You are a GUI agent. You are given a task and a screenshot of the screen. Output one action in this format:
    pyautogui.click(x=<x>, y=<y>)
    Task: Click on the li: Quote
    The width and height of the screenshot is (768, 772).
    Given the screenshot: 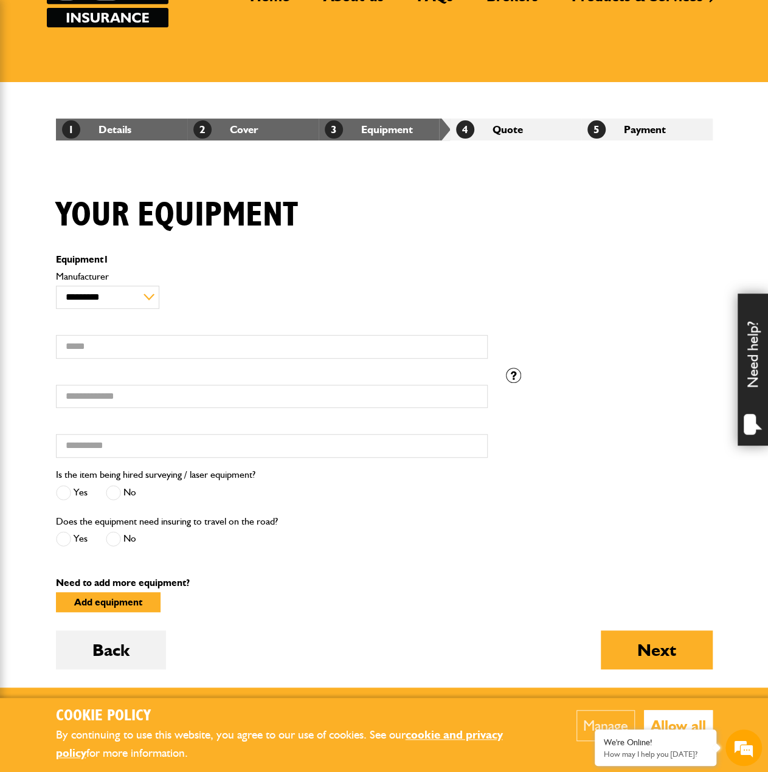 What is the action you would take?
    pyautogui.click(x=515, y=129)
    